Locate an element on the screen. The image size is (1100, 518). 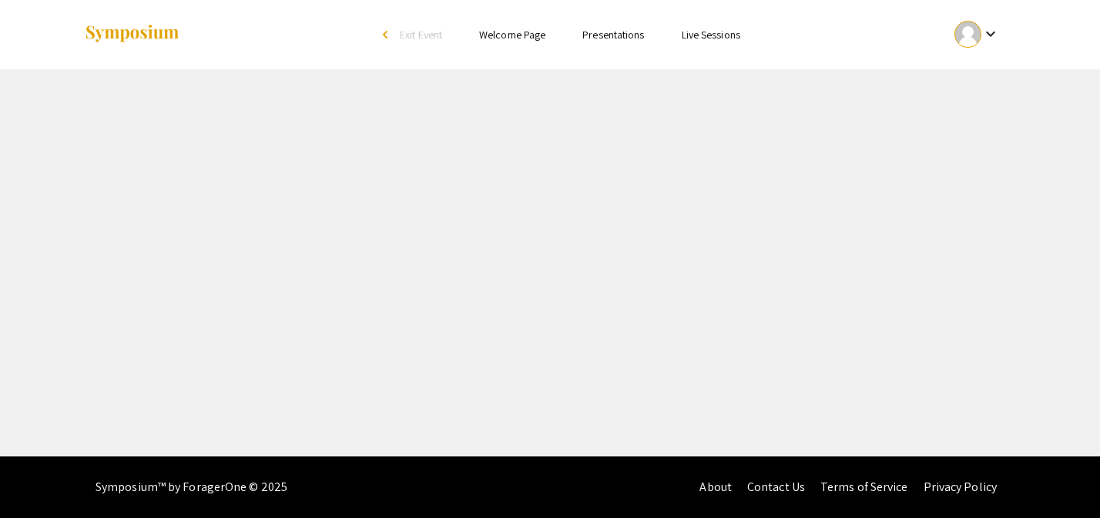
a: Contact Us is located at coordinates (775, 487).